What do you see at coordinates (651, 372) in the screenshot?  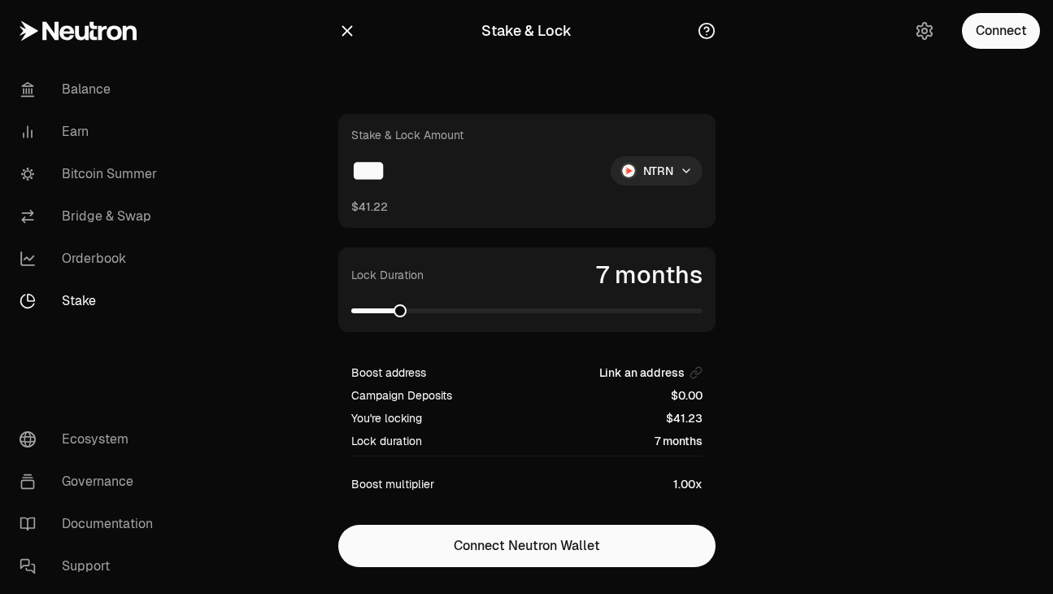 I see `button: Link an address` at bounding box center [651, 372].